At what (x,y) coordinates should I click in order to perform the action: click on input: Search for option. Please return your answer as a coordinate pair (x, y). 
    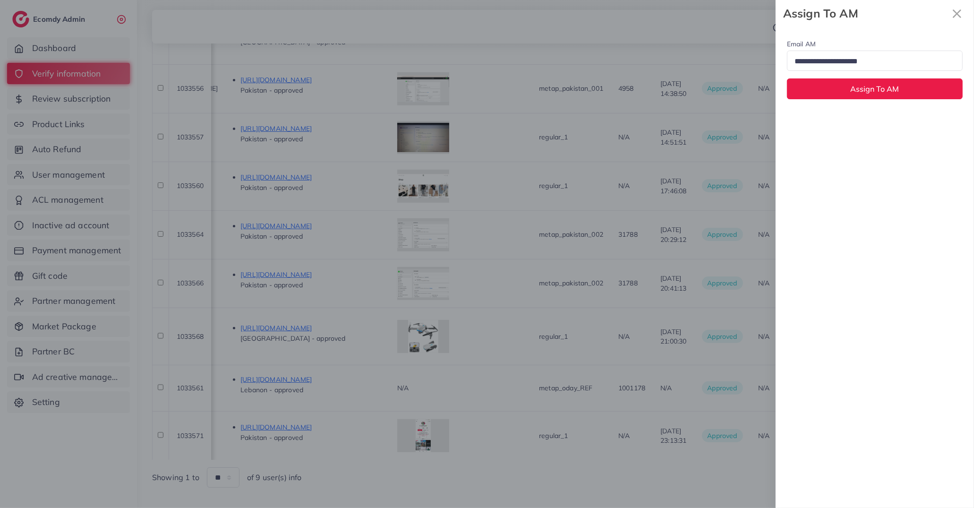
    Looking at the image, I should click on (871, 61).